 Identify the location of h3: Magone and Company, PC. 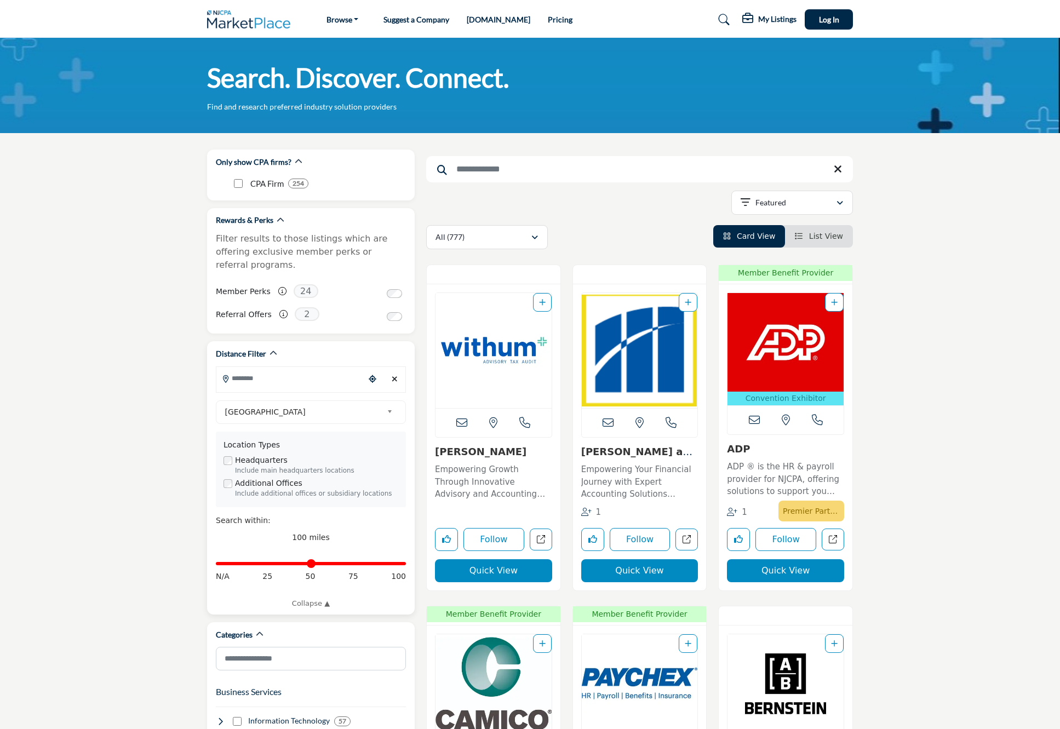
(640, 452).